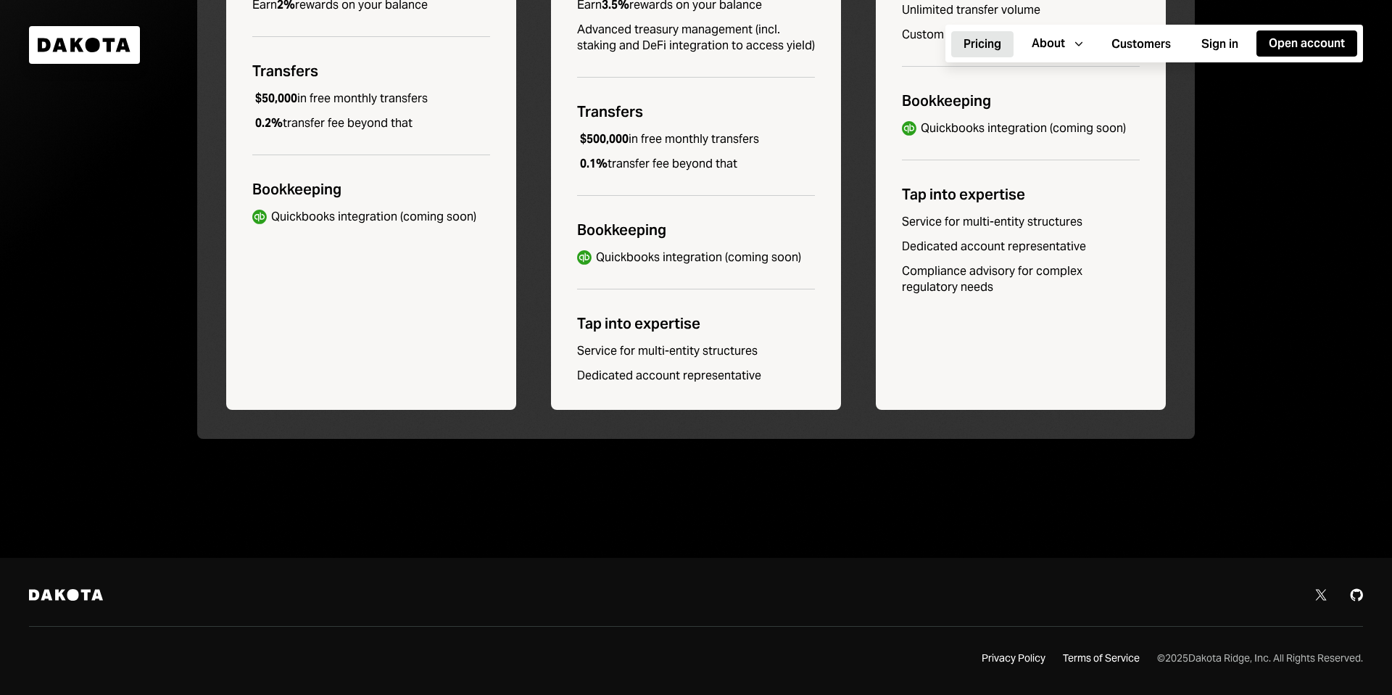 The width and height of the screenshot is (1392, 695). Describe the element at coordinates (594, 163) in the screenshot. I see `b: 0.1%` at that location.